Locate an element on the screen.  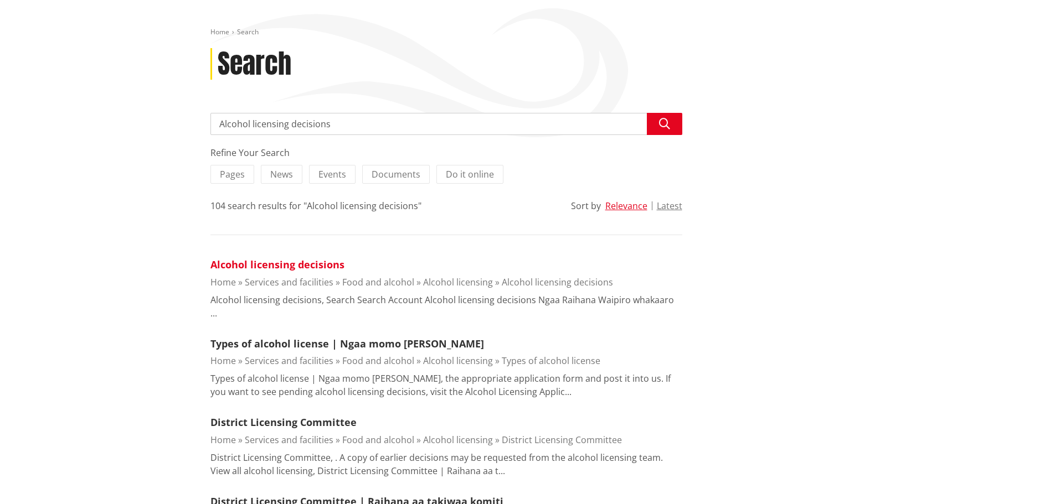
div: Sort by is located at coordinates (586, 206).